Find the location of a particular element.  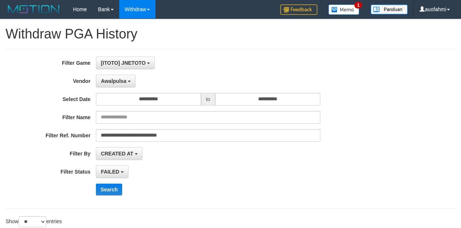

img: panduan.png is located at coordinates (389, 9).